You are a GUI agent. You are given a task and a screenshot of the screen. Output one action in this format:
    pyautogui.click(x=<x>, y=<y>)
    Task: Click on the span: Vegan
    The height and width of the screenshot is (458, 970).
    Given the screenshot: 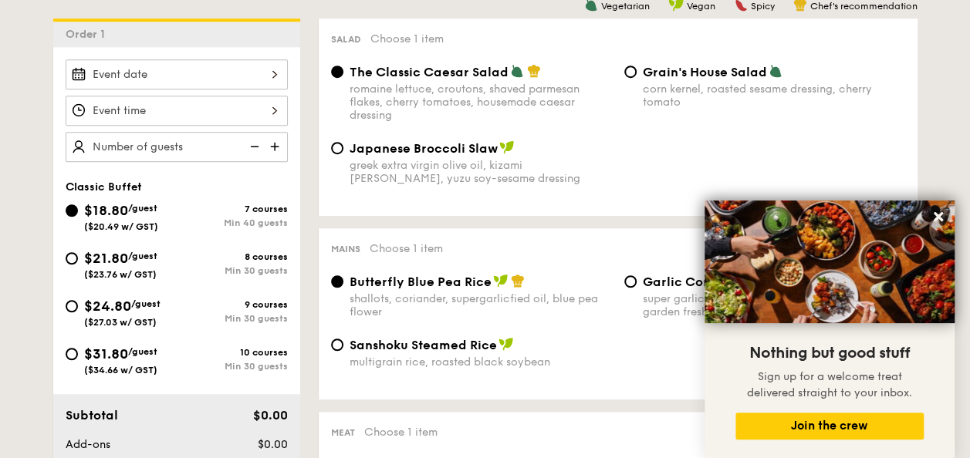 What is the action you would take?
    pyautogui.click(x=701, y=6)
    